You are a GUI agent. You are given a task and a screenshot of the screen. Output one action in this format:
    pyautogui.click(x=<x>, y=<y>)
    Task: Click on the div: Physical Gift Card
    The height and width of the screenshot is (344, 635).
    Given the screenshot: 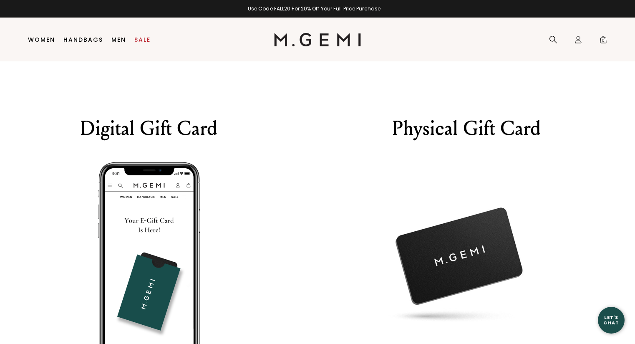 What is the action you would take?
    pyautogui.click(x=466, y=128)
    